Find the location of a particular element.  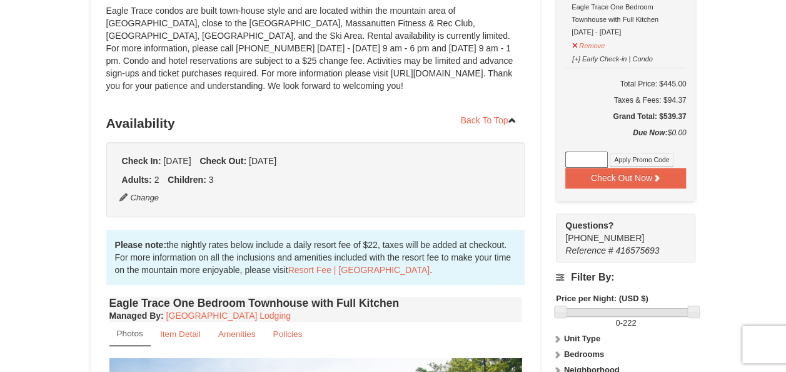

div: Eagle Trace condos are built town-house style and are located within the mountain area of [GEOGRA... is located at coordinates (316, 54).